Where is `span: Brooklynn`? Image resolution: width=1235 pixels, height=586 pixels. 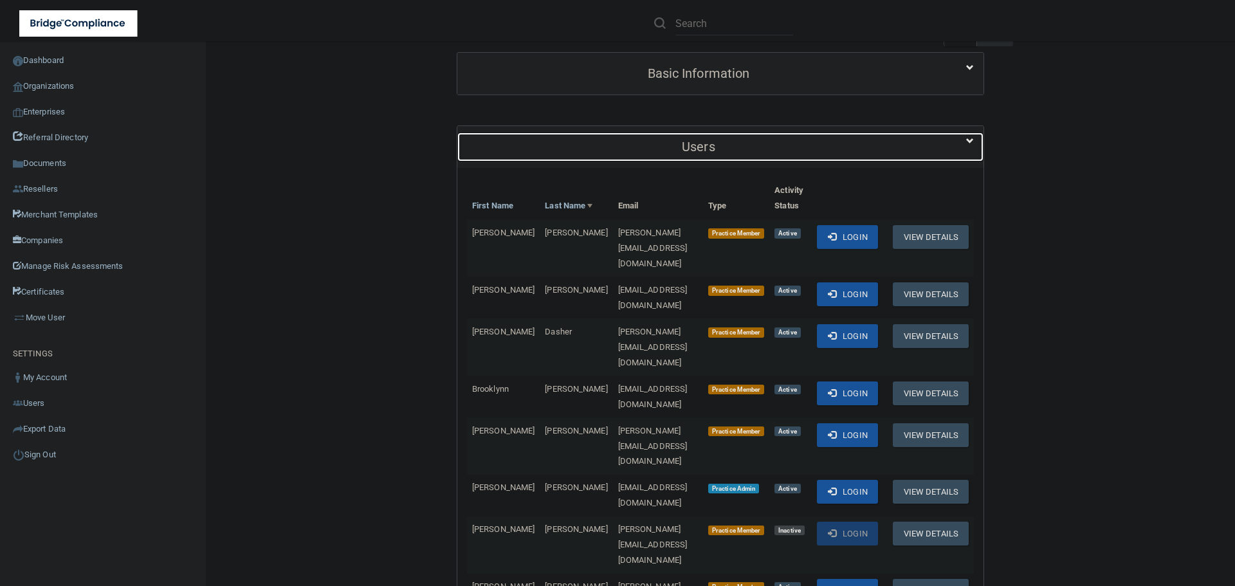 span: Brooklynn is located at coordinates (490, 388).